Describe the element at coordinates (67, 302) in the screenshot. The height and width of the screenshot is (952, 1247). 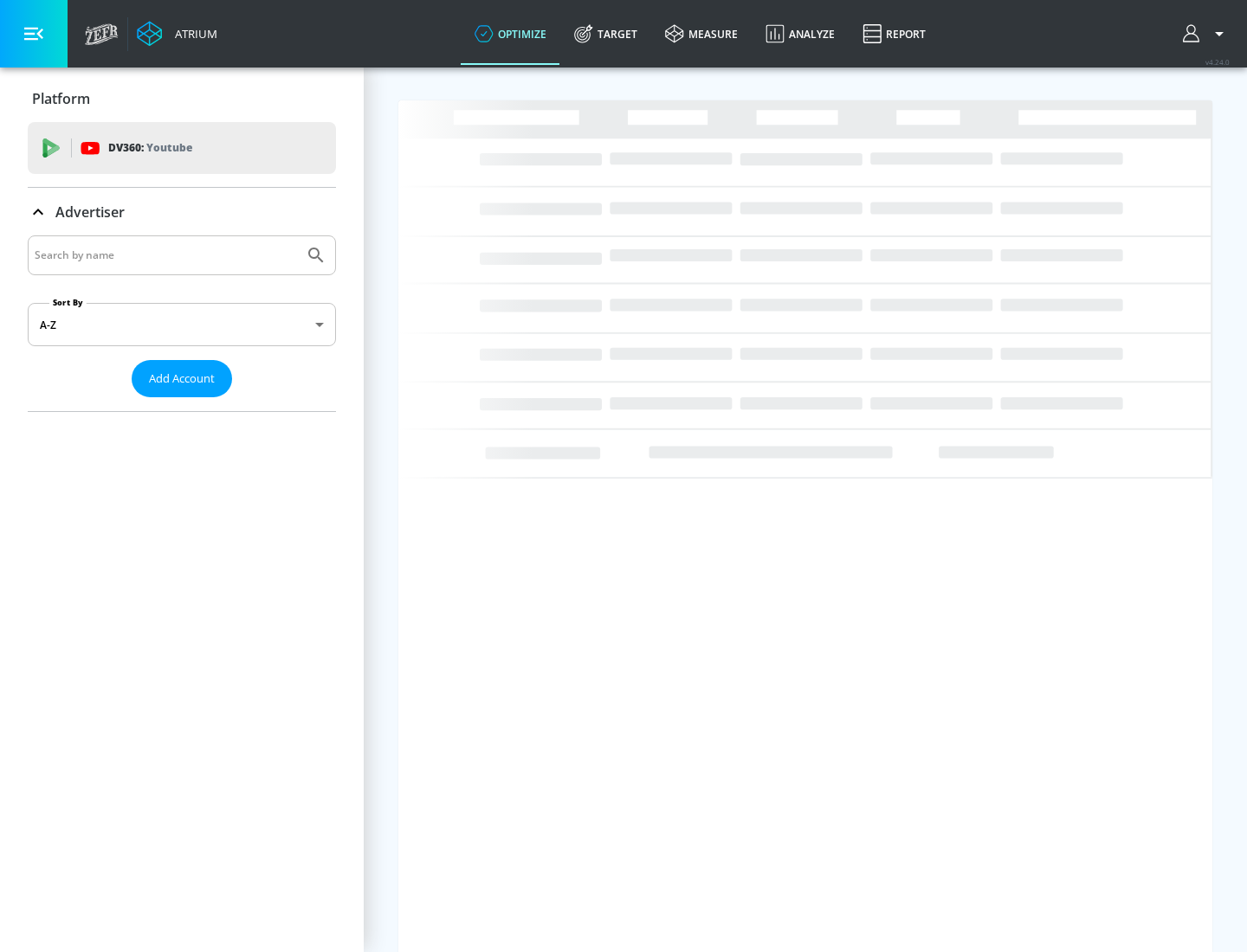
I see `label: Sort By` at that location.